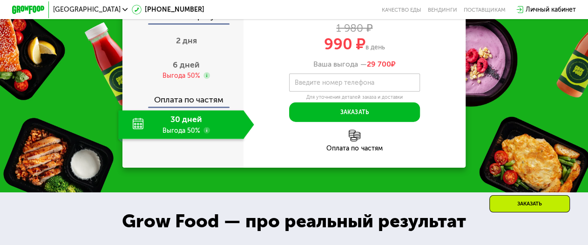  What do you see at coordinates (375, 47) in the screenshot?
I see `span: в день` at bounding box center [375, 47].